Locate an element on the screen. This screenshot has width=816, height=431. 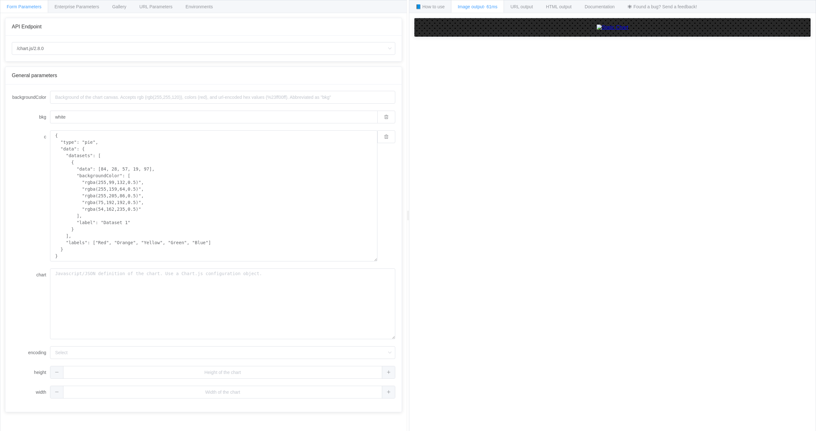
label: height is located at coordinates (31, 372).